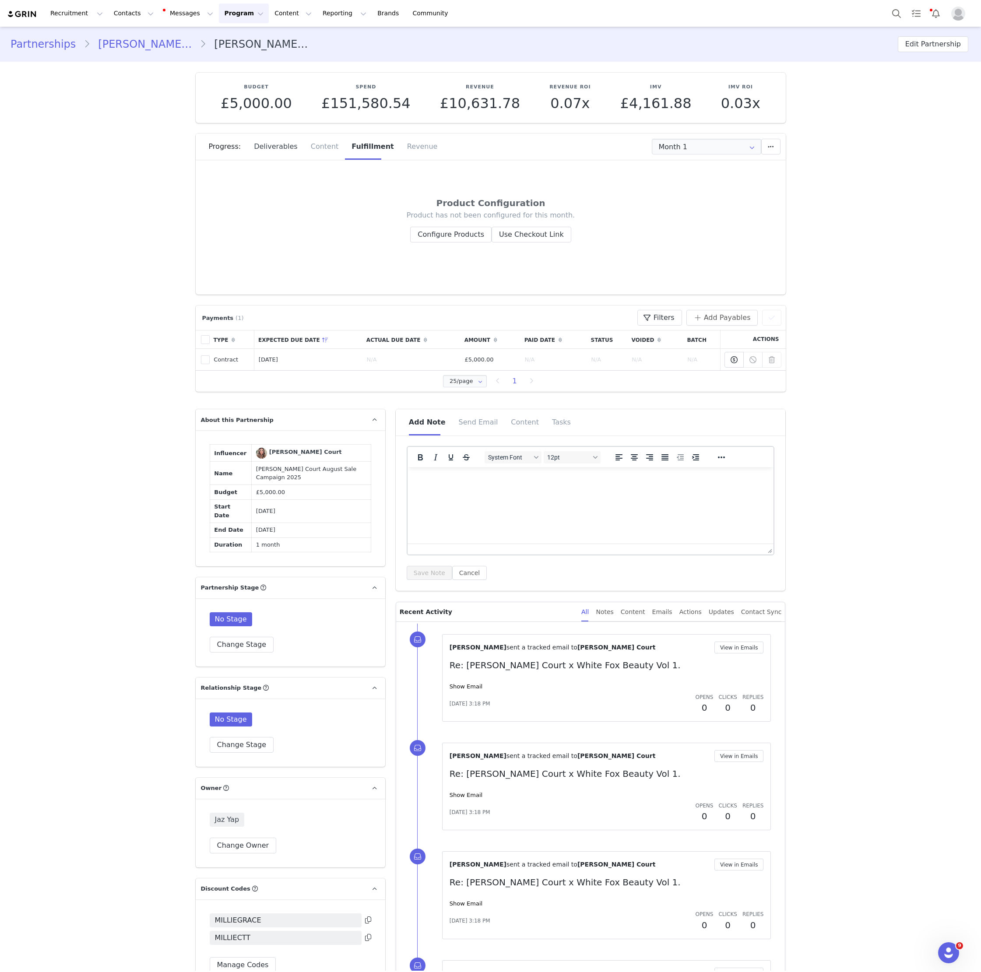 The image size is (981, 972). I want to click on span: MILLIECTT, so click(233, 938).